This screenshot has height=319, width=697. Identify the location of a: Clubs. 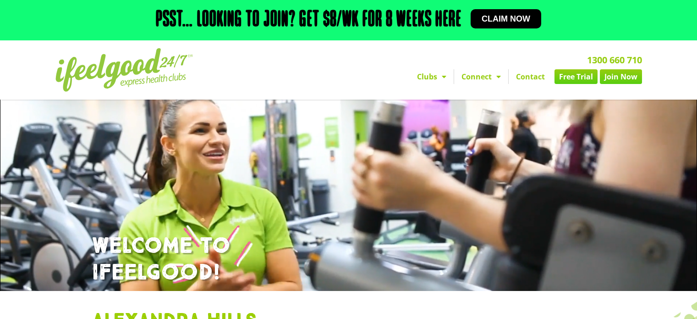
(432, 77).